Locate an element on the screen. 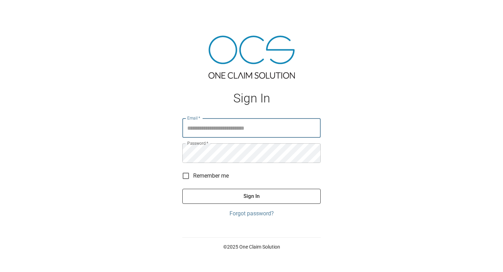 This screenshot has height=272, width=503. a: Forgot password? is located at coordinates (251, 213).